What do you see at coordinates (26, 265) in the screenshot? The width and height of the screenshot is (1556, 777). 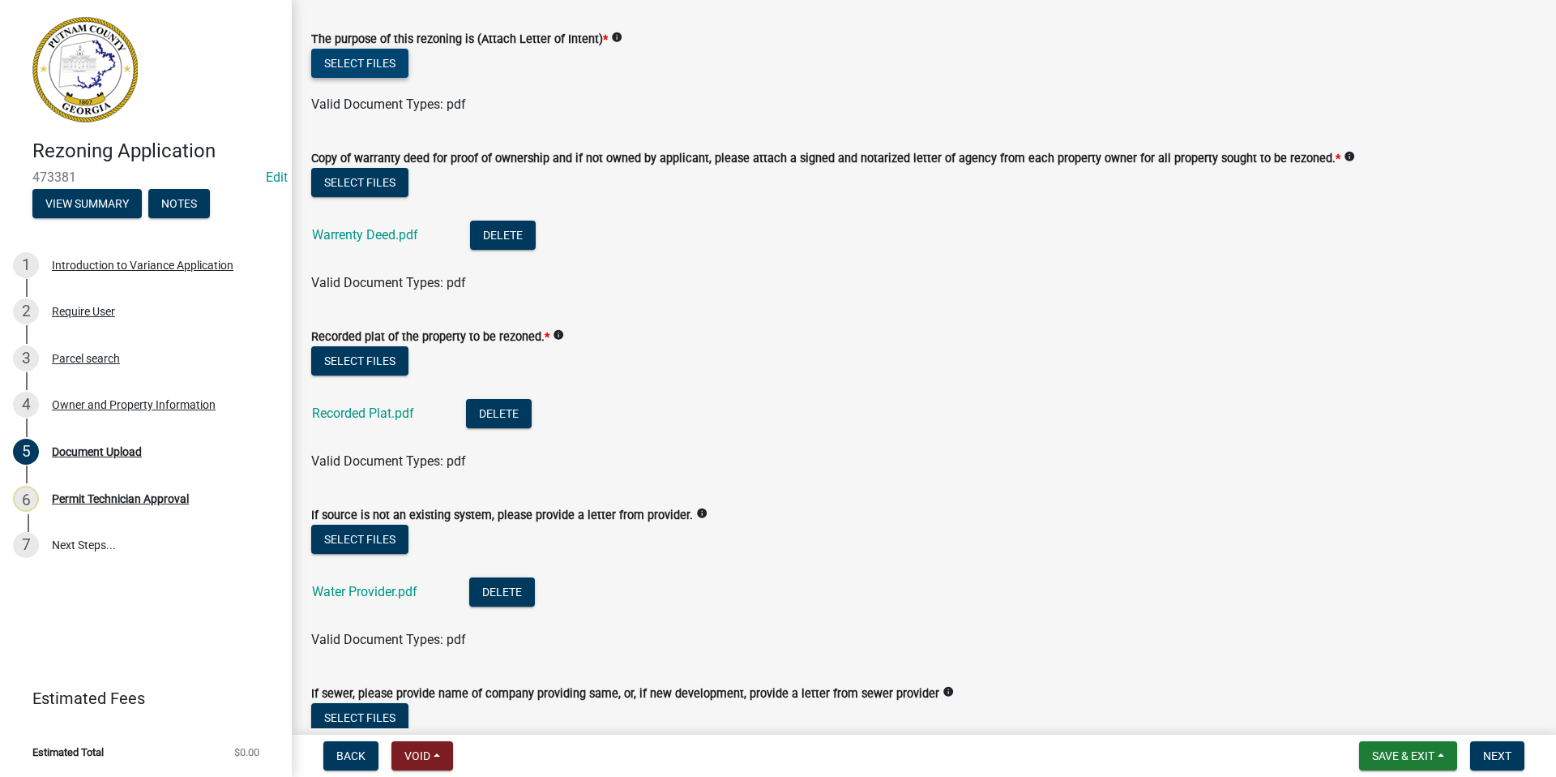 I see `div: 1` at bounding box center [26, 265].